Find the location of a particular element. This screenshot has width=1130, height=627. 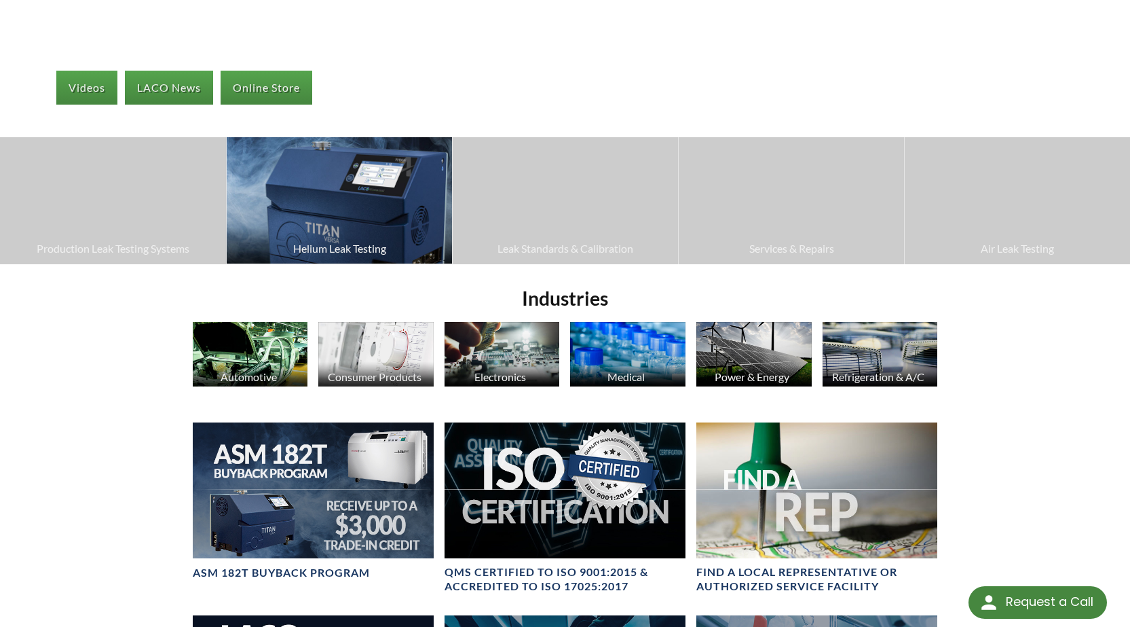

a: Services & Repairs is located at coordinates (792, 200).